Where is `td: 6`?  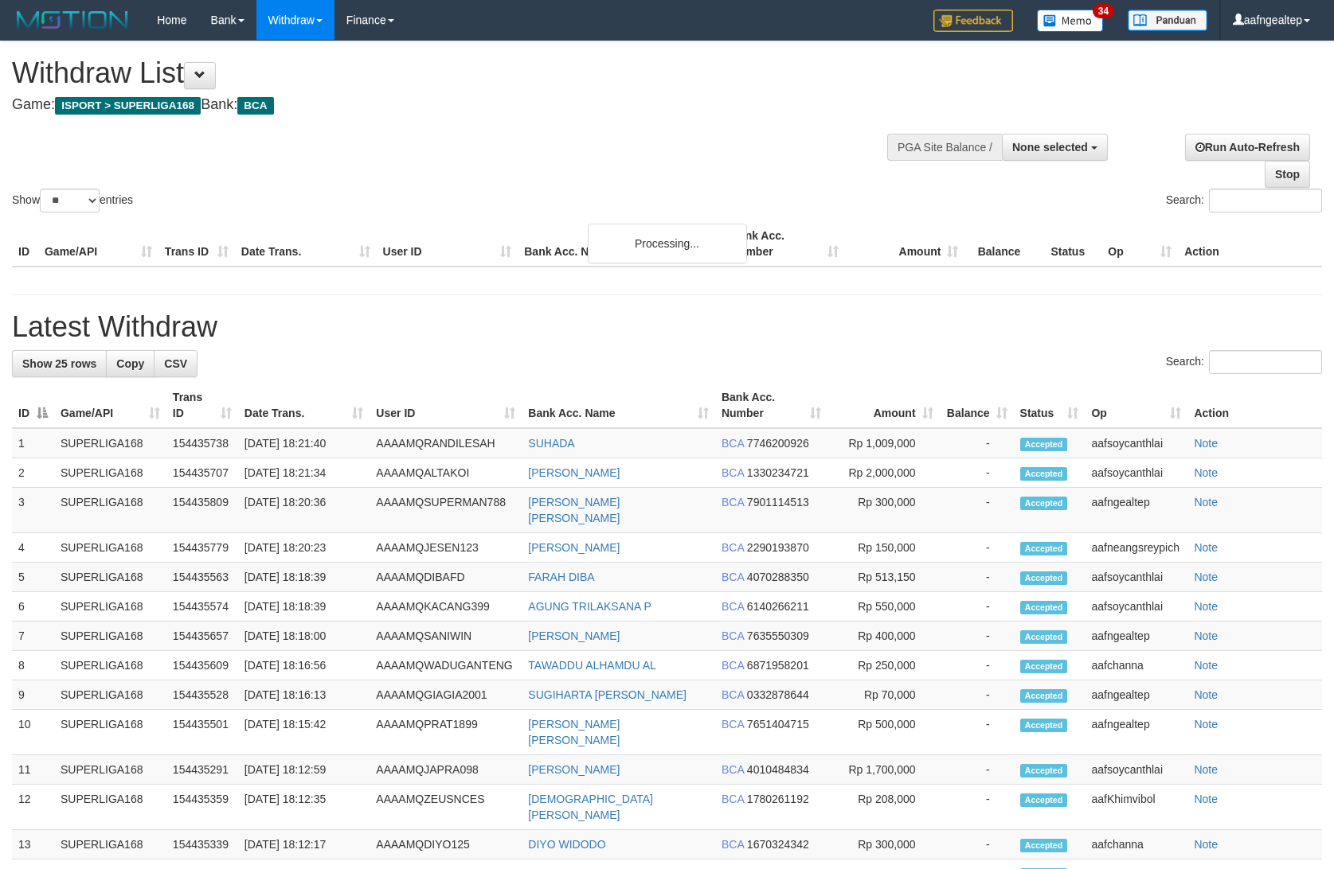 td: 6 is located at coordinates (33, 607).